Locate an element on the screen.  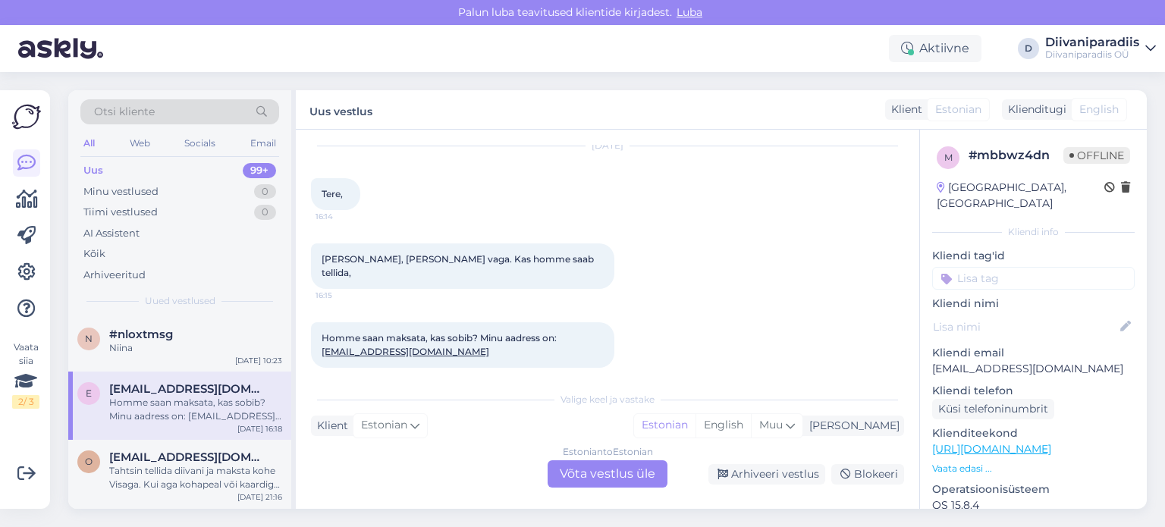
div: Diivaniparadiis is located at coordinates (1092, 42).